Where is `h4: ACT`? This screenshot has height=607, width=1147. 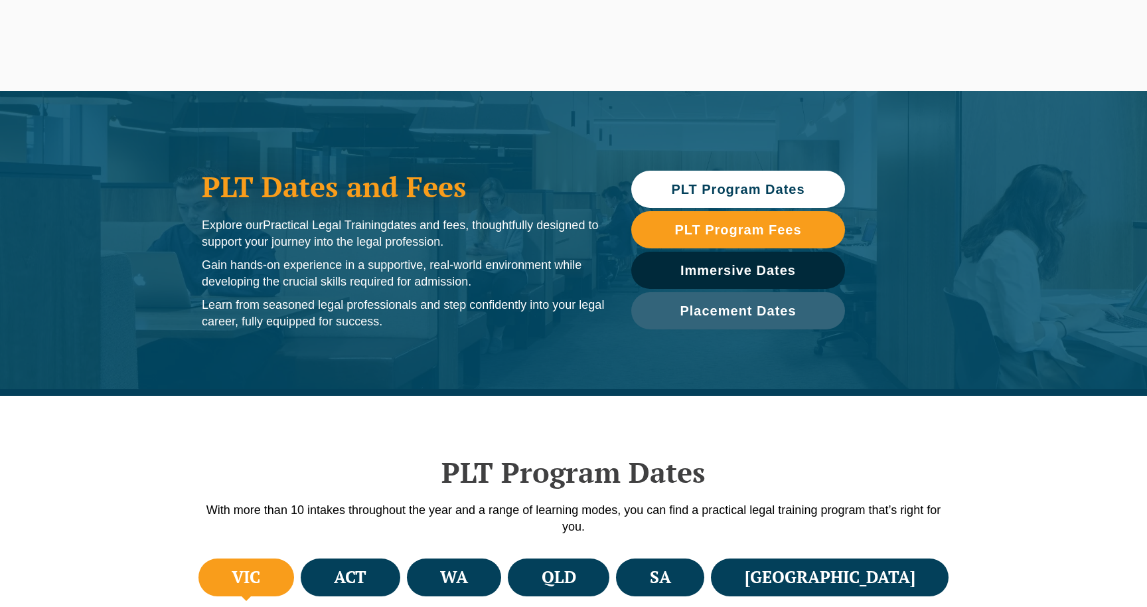
h4: ACT is located at coordinates (350, 577).